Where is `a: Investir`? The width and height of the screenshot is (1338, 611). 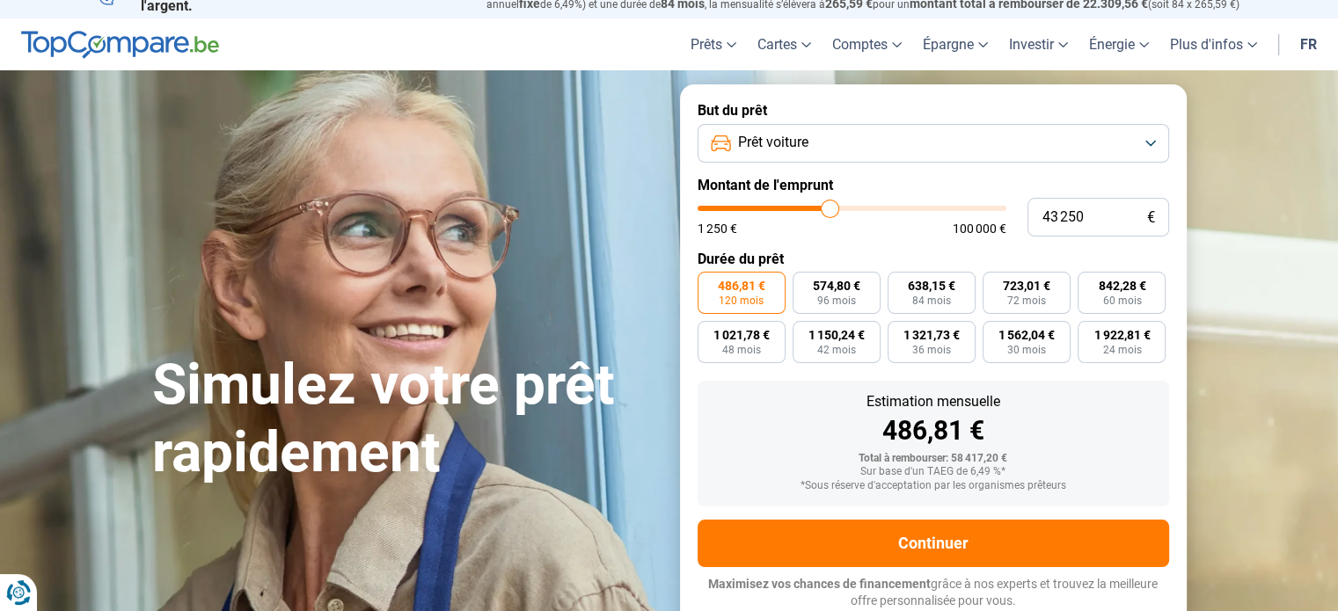
a: Investir is located at coordinates (1038, 44).